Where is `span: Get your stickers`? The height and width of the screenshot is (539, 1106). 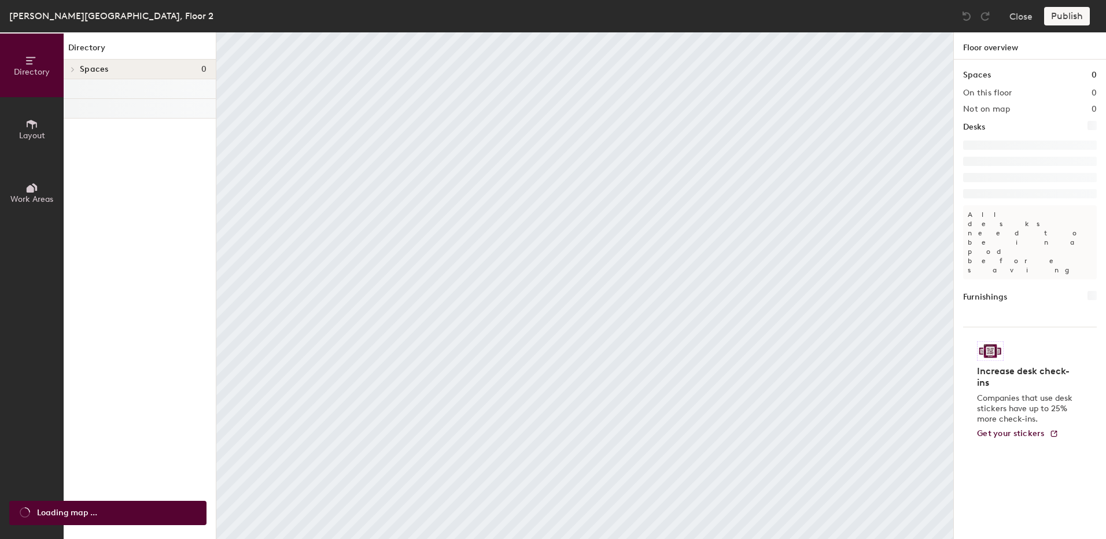
span: Get your stickers is located at coordinates (1011, 433).